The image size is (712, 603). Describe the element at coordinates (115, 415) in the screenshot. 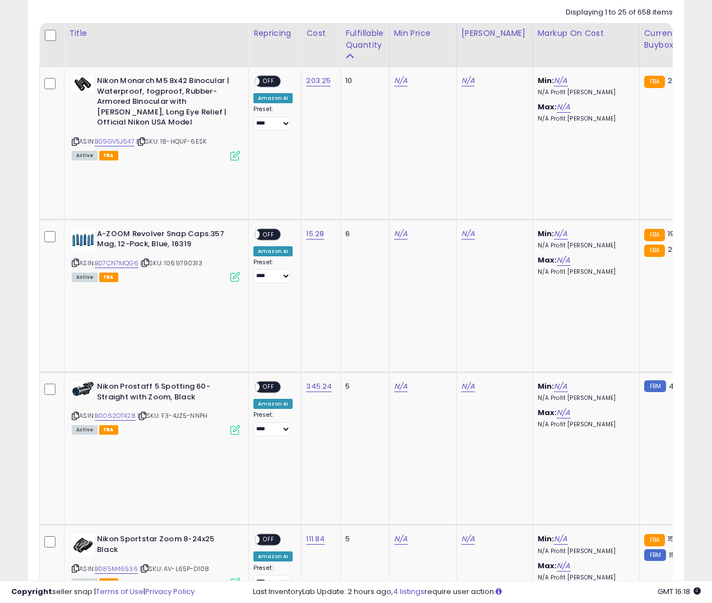

I see `a: B0062OT428` at that location.